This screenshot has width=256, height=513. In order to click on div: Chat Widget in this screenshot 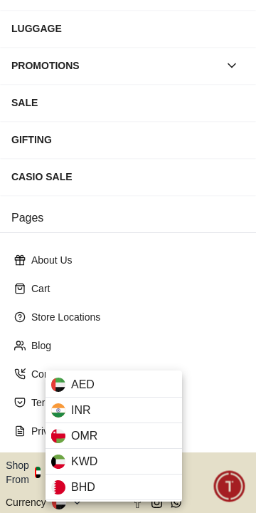, I will do `click(230, 486)`.